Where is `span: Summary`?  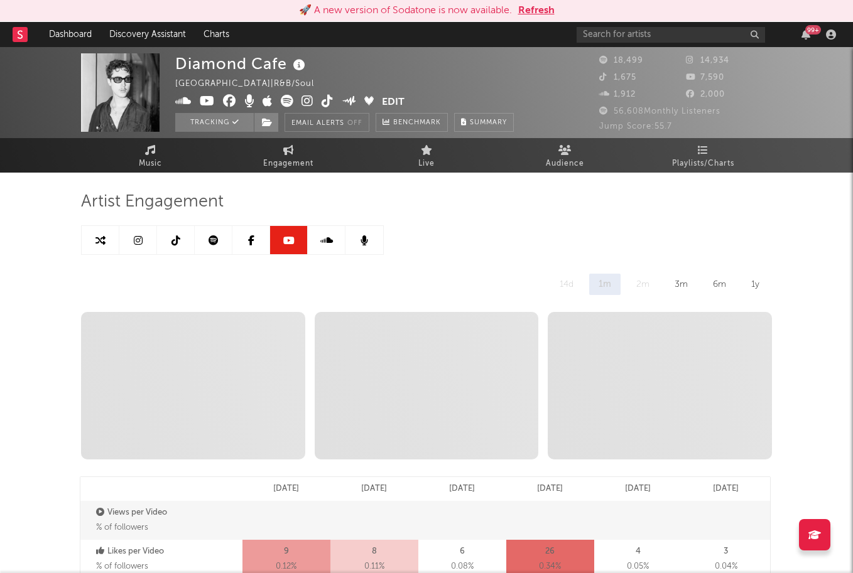 span: Summary is located at coordinates (488, 122).